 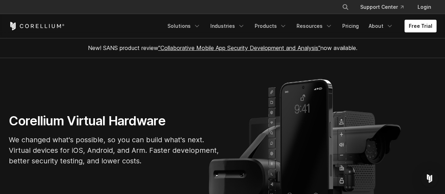 I want to click on a: About, so click(x=381, y=26).